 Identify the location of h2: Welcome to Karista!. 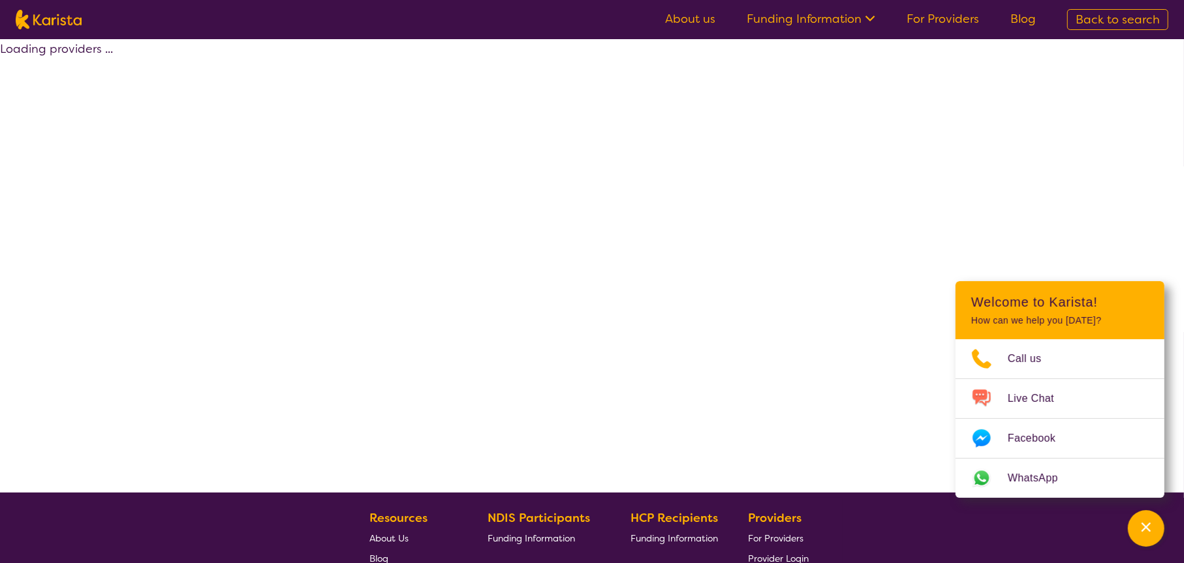
(1060, 302).